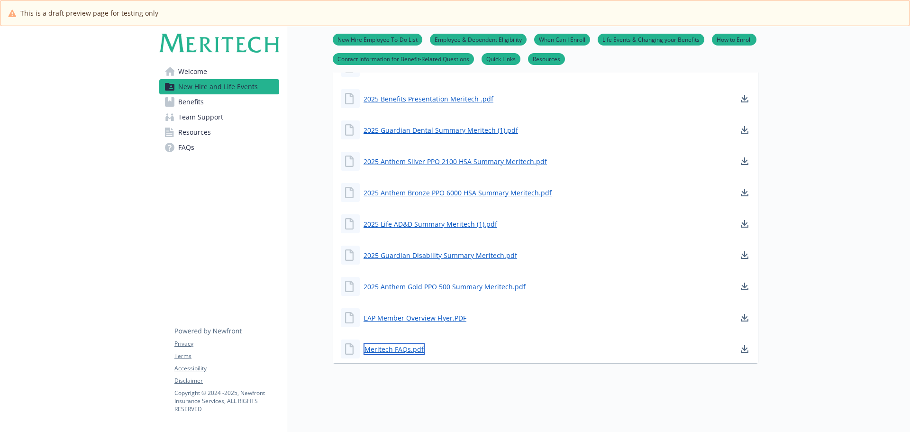 This screenshot has height=432, width=910. I want to click on a: Employee & Dependent Eligibility, so click(478, 39).